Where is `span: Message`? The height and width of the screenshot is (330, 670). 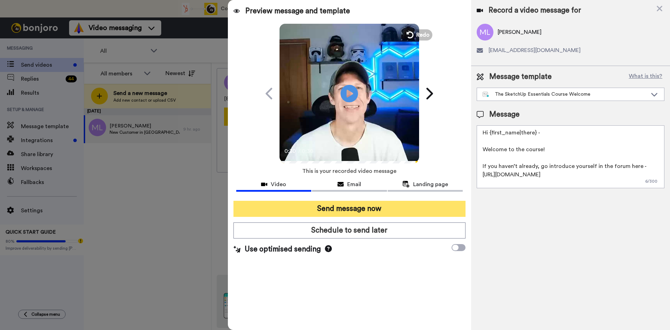 span: Message is located at coordinates (504, 115).